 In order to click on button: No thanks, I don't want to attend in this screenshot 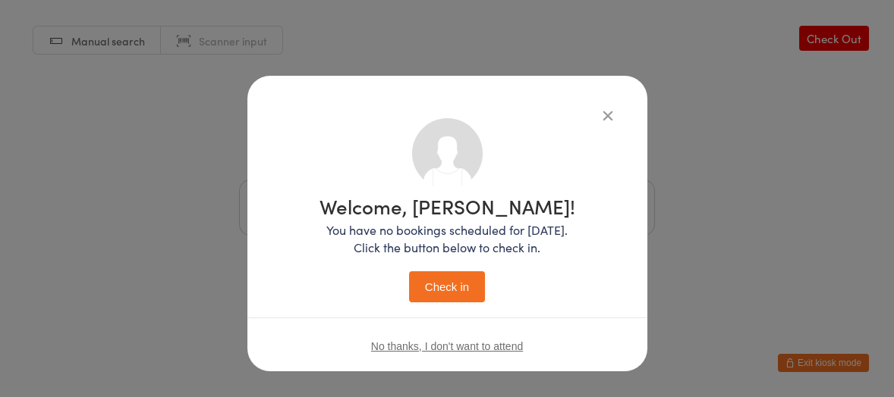, I will do `click(447, 347)`.